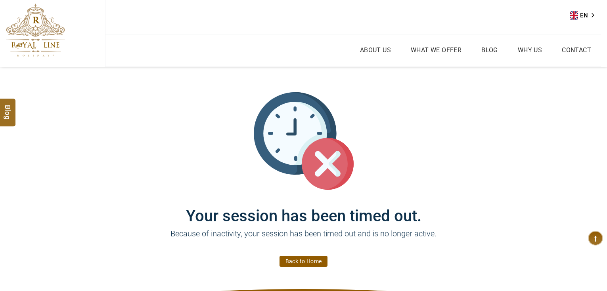  Describe the element at coordinates (489, 50) in the screenshot. I see `a: Blog` at that location.